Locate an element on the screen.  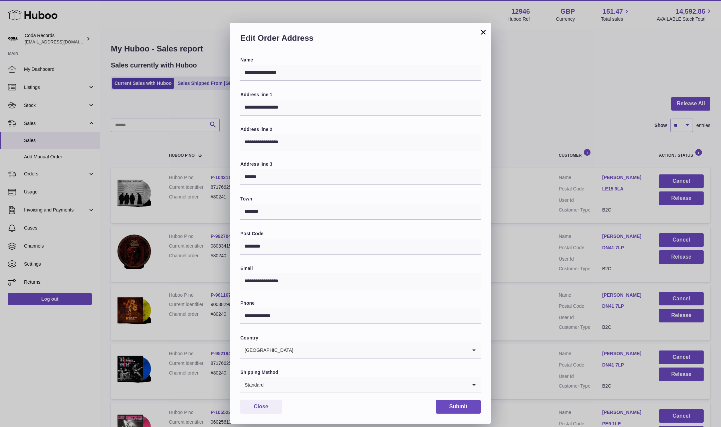
label: Address line 2 is located at coordinates (361, 129).